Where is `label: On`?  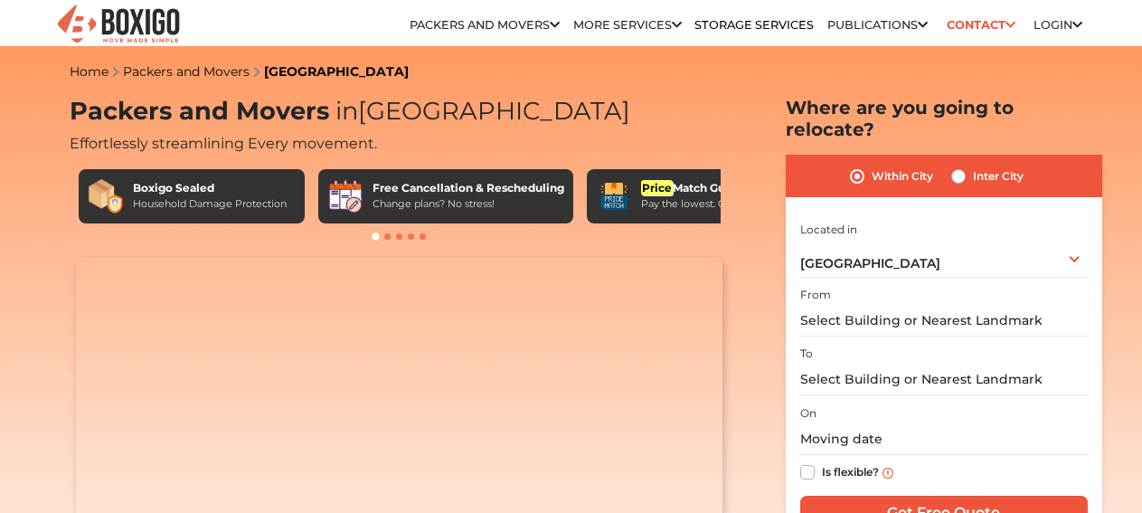
label: On is located at coordinates (808, 413).